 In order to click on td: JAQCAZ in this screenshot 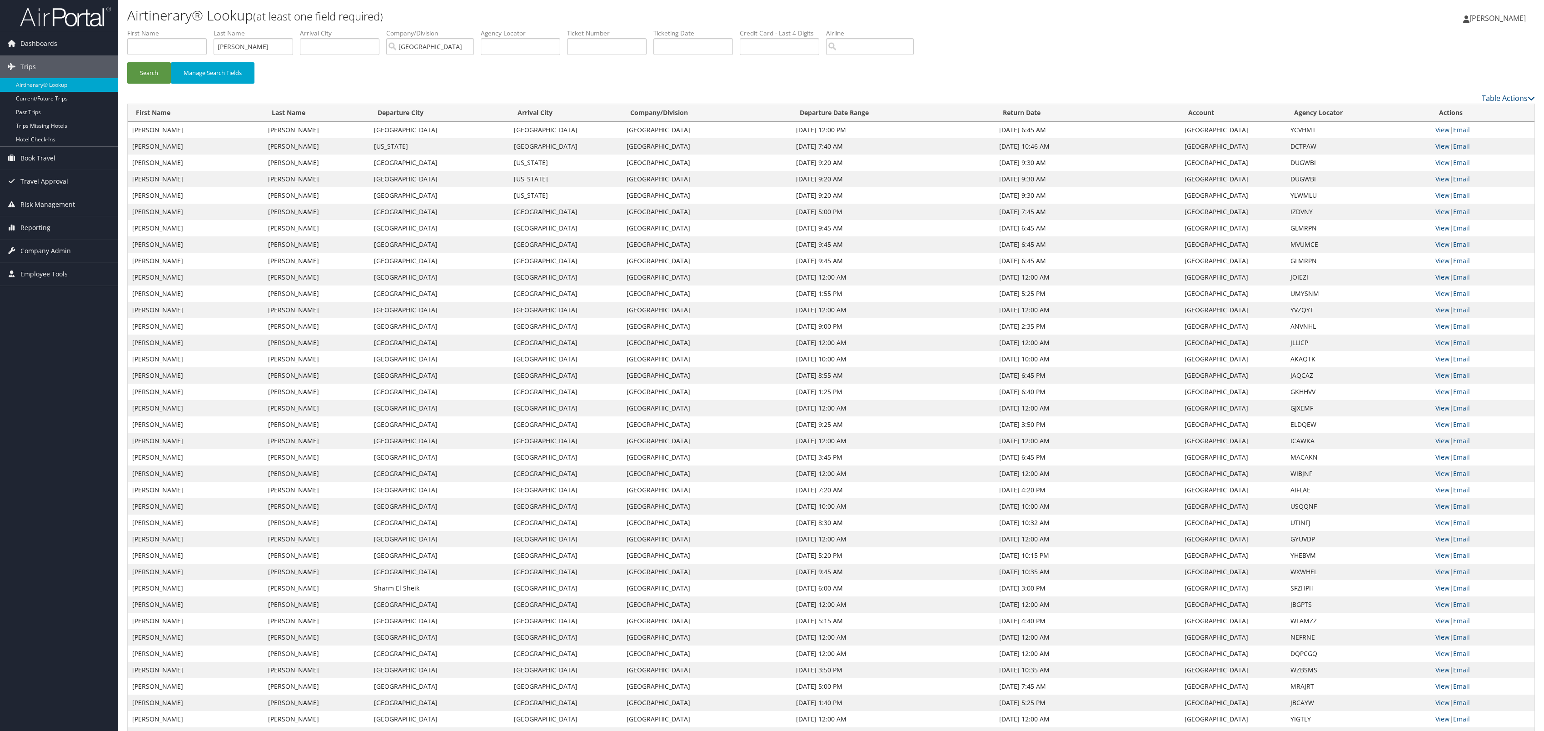, I will do `click(1358, 375)`.